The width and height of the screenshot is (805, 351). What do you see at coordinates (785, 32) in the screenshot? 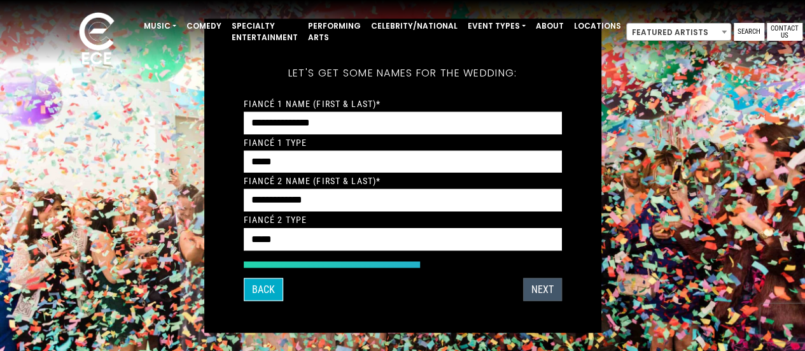
I see `a: Contact Us` at bounding box center [785, 32].